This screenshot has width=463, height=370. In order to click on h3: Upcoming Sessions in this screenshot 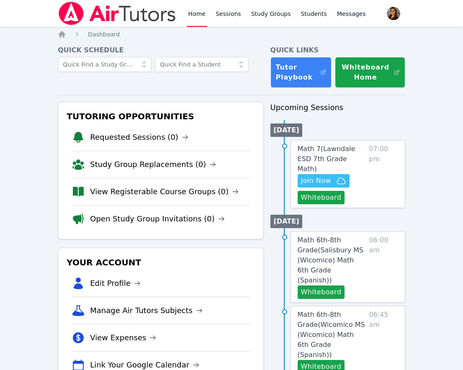, I will do `click(338, 108)`.